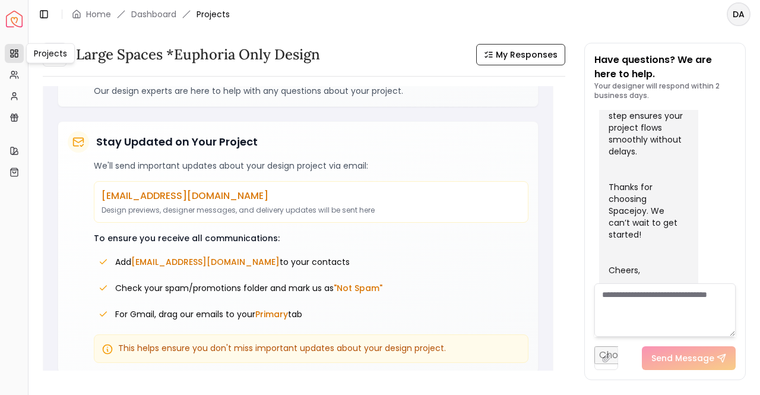 The width and height of the screenshot is (760, 395). I want to click on span: Check your spam/promotions folder and mark us as, so click(249, 288).